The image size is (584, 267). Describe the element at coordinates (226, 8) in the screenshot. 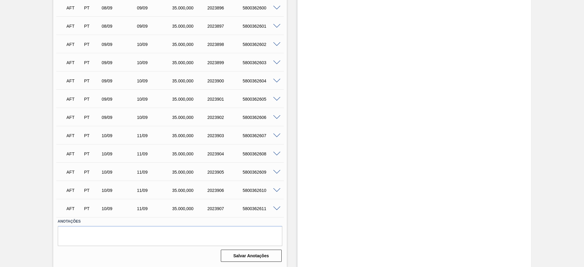

I see `div: 2023896` at that location.